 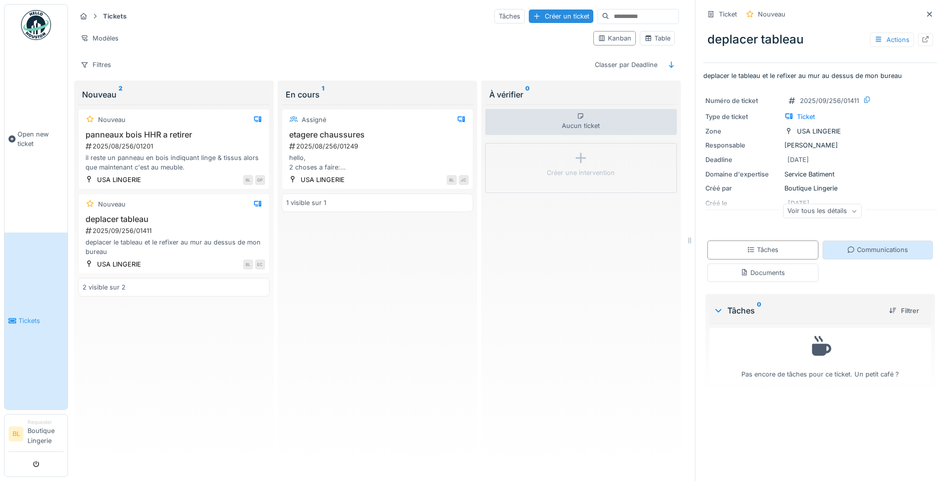 What do you see at coordinates (174, 219) in the screenshot?
I see `h3: deplacer tableau` at bounding box center [174, 219].